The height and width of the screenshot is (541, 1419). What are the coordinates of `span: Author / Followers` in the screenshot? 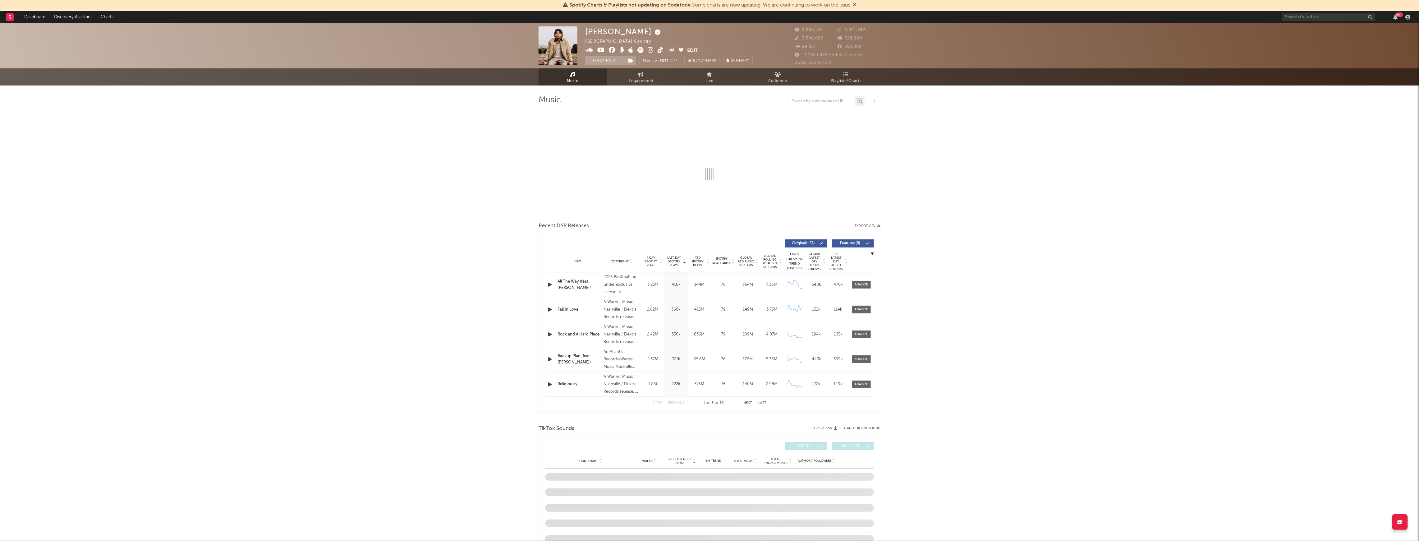 It's located at (814, 460).